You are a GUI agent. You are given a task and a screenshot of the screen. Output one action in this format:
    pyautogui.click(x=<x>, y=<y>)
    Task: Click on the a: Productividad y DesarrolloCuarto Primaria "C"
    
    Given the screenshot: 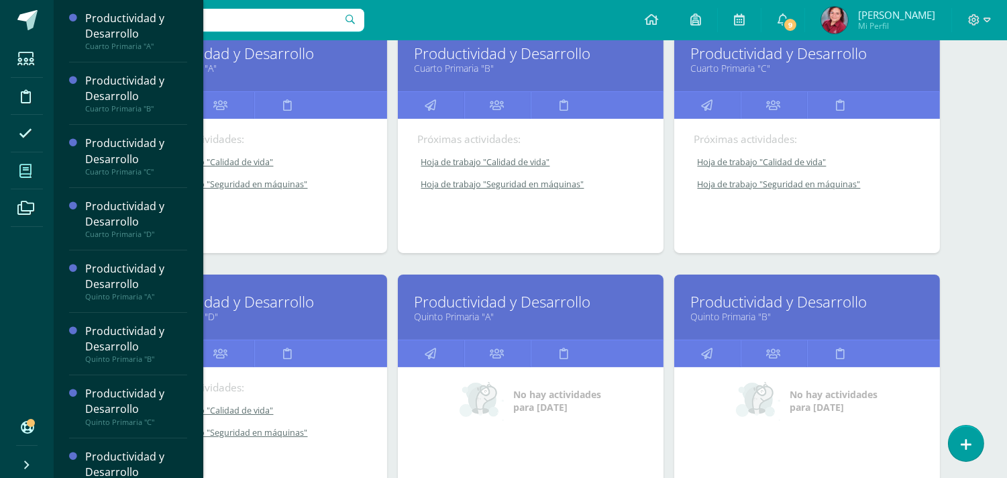 What is the action you would take?
    pyautogui.click(x=136, y=156)
    